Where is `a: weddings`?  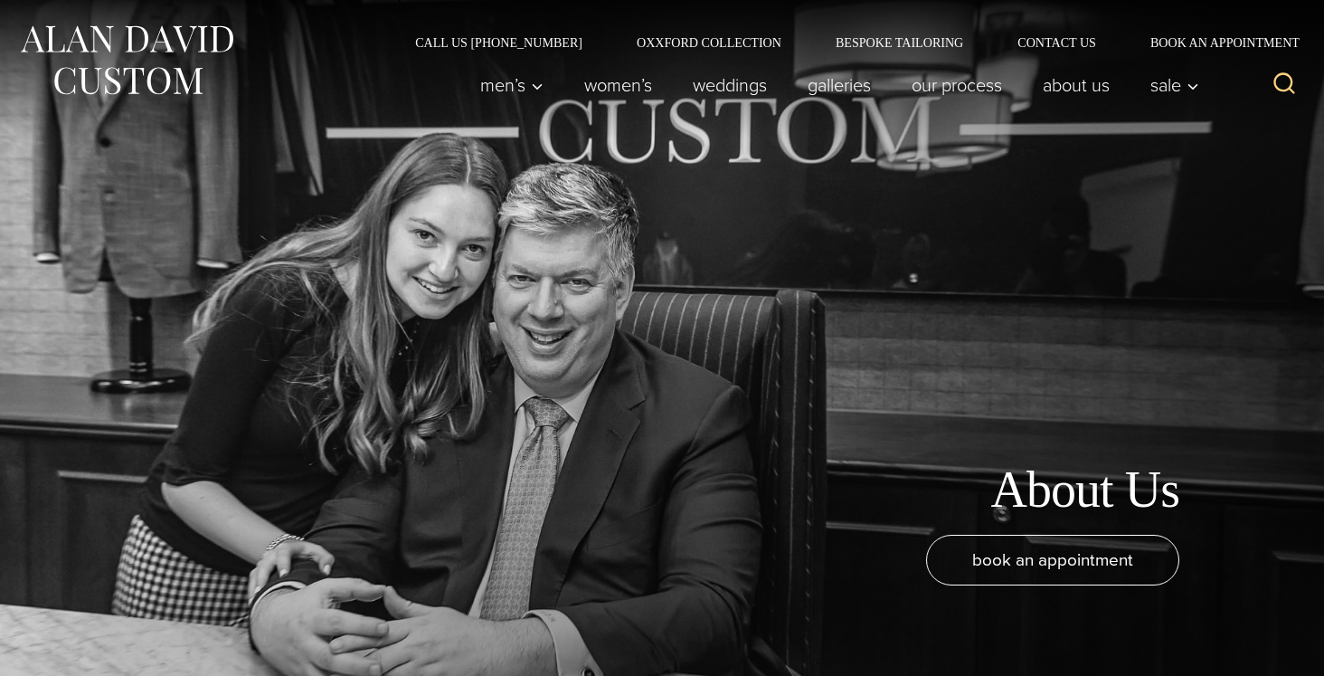 a: weddings is located at coordinates (730, 85).